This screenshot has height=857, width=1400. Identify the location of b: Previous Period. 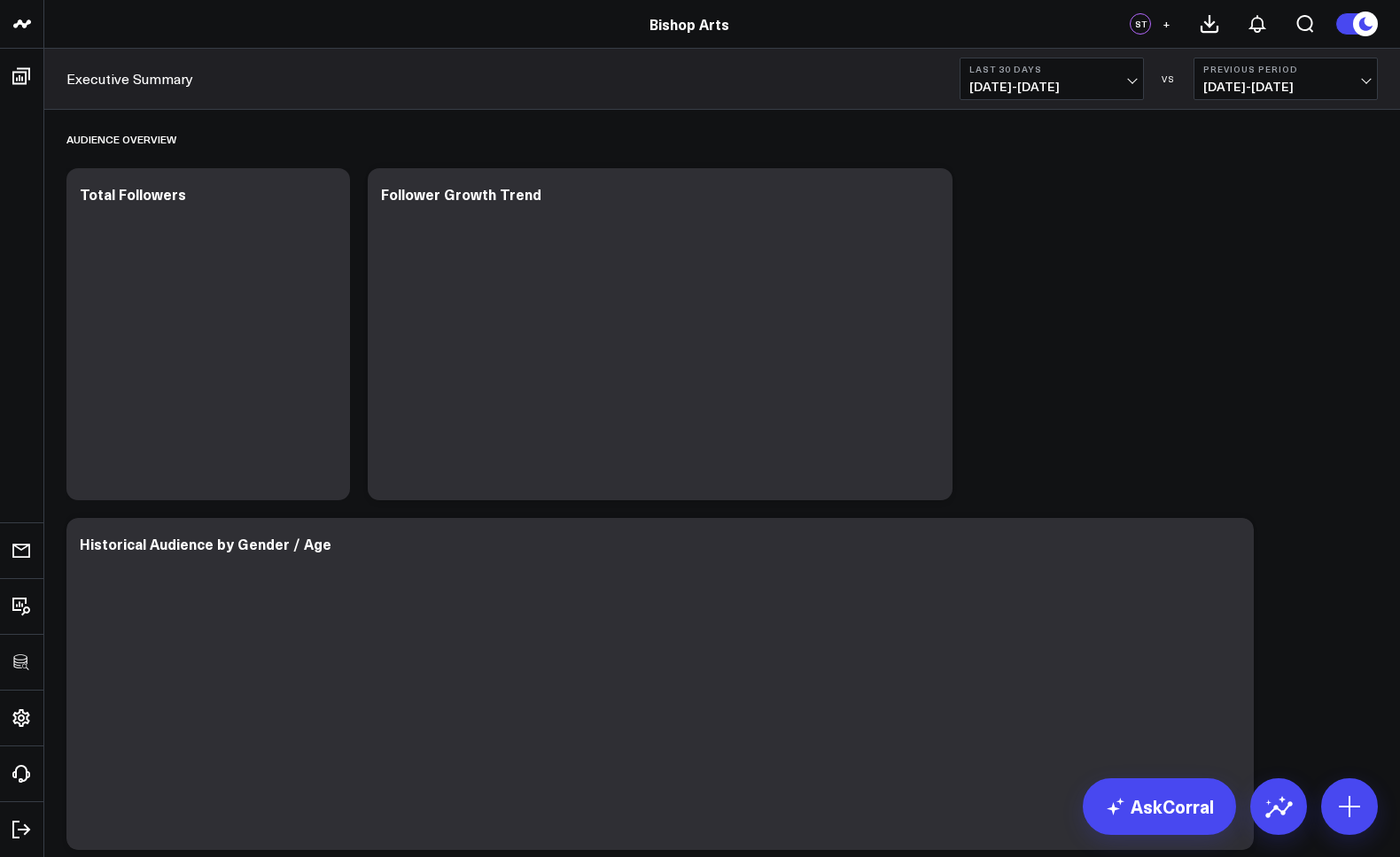
(1286, 69).